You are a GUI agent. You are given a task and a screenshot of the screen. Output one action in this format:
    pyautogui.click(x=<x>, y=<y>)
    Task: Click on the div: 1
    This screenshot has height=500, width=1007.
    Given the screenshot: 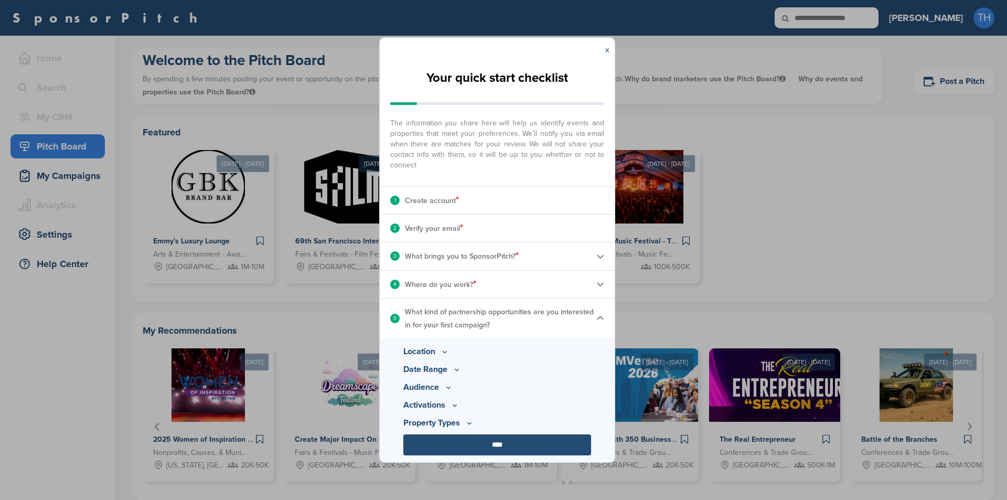 What is the action you would take?
    pyautogui.click(x=395, y=200)
    